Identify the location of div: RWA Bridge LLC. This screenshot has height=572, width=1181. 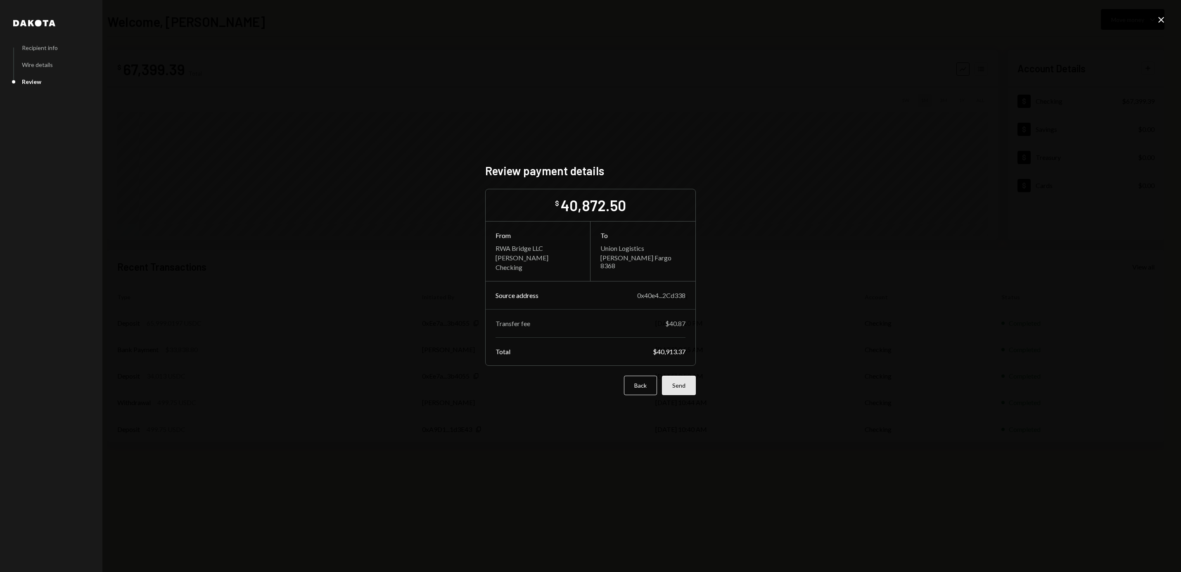
(538, 248).